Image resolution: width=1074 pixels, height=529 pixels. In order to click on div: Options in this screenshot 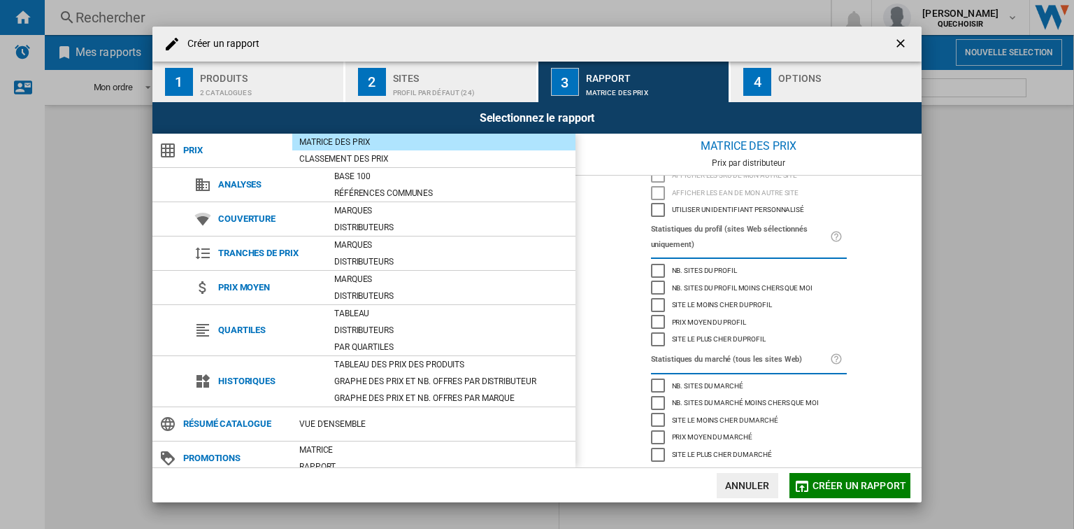, I will do `click(847, 74)`.